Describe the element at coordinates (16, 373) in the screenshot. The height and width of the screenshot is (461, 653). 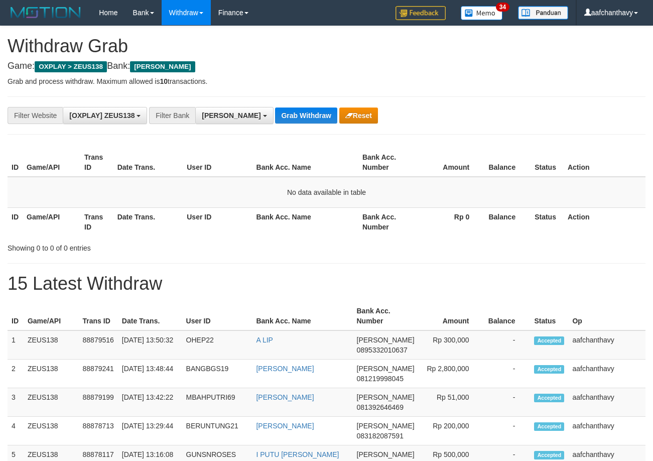
I see `td: 2` at that location.